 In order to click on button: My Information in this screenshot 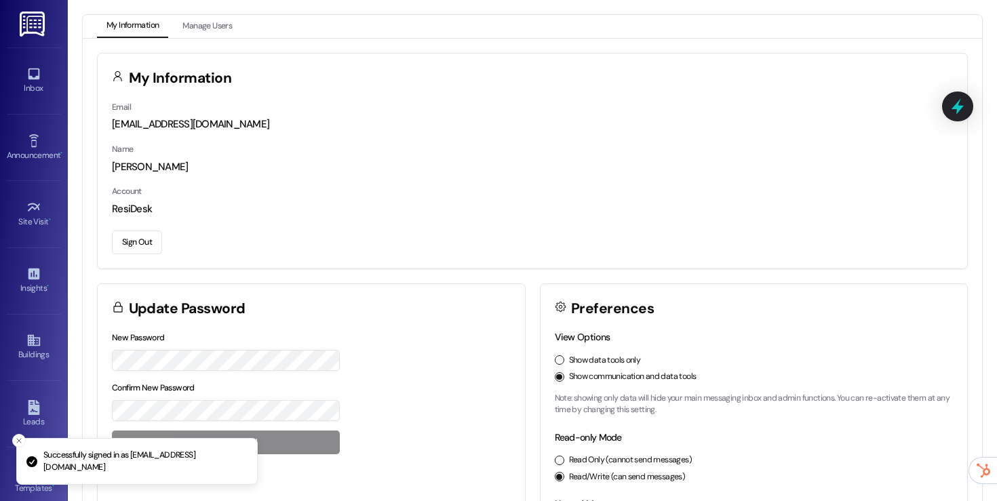, I will do `click(132, 26)`.